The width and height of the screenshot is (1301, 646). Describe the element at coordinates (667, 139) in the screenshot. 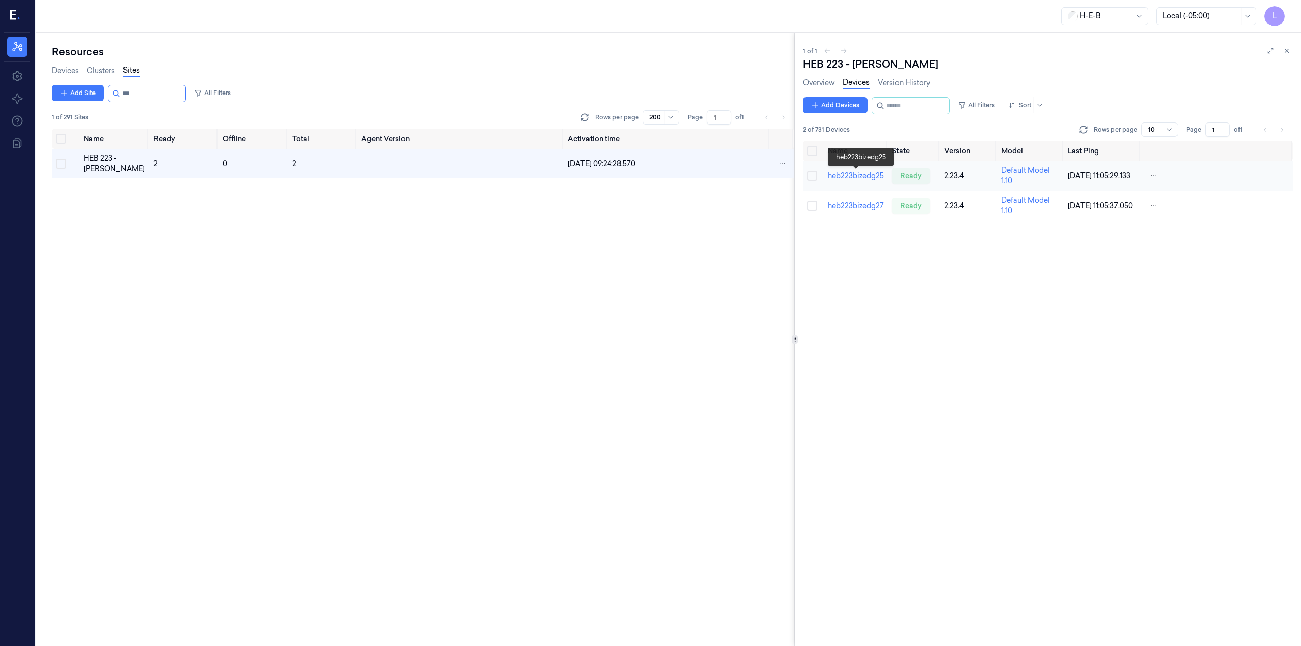

I see `th: Activation time` at that location.